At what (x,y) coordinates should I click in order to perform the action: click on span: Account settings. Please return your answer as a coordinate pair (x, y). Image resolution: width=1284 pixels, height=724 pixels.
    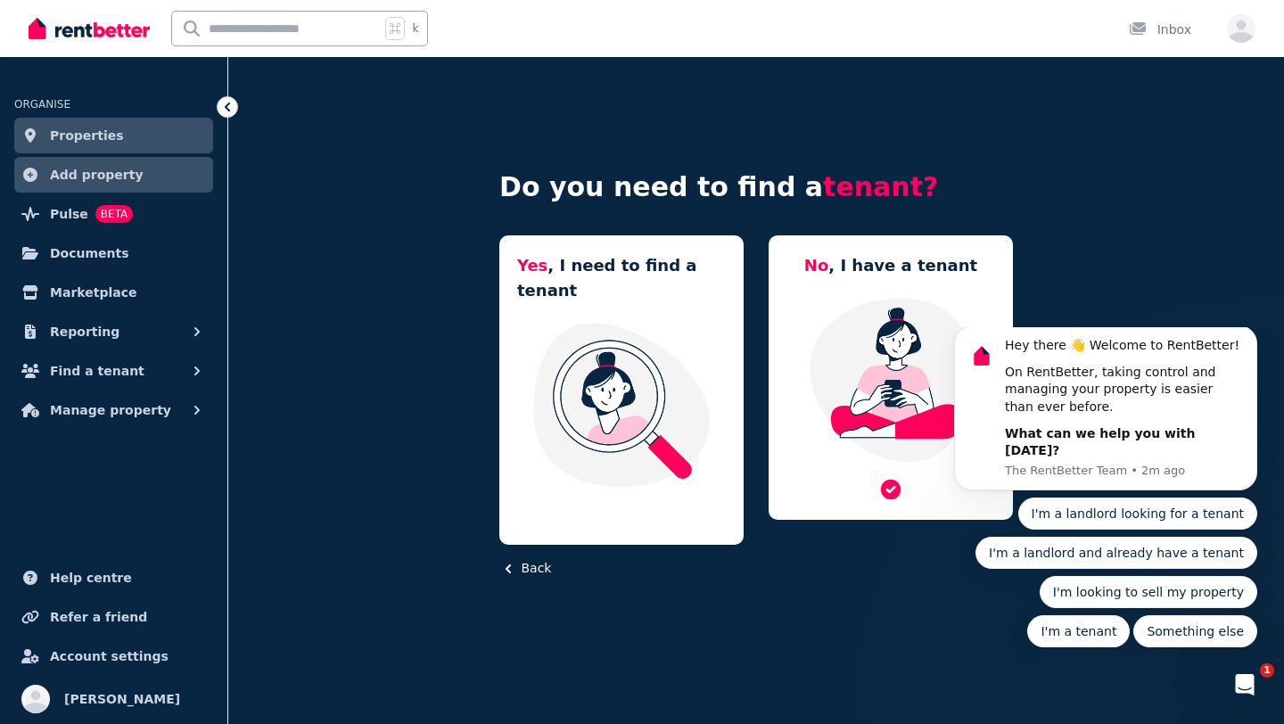
    Looking at the image, I should click on (109, 656).